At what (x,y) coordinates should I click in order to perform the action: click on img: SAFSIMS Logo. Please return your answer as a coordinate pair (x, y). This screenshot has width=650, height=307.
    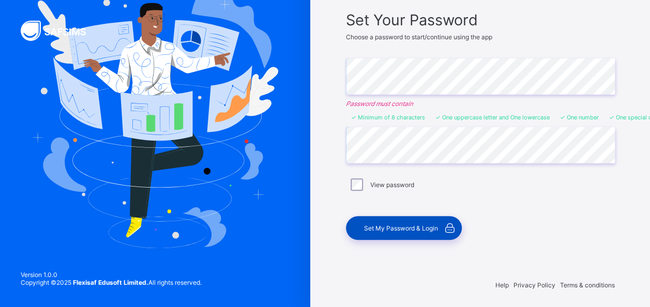
    Looking at the image, I should click on (60, 31).